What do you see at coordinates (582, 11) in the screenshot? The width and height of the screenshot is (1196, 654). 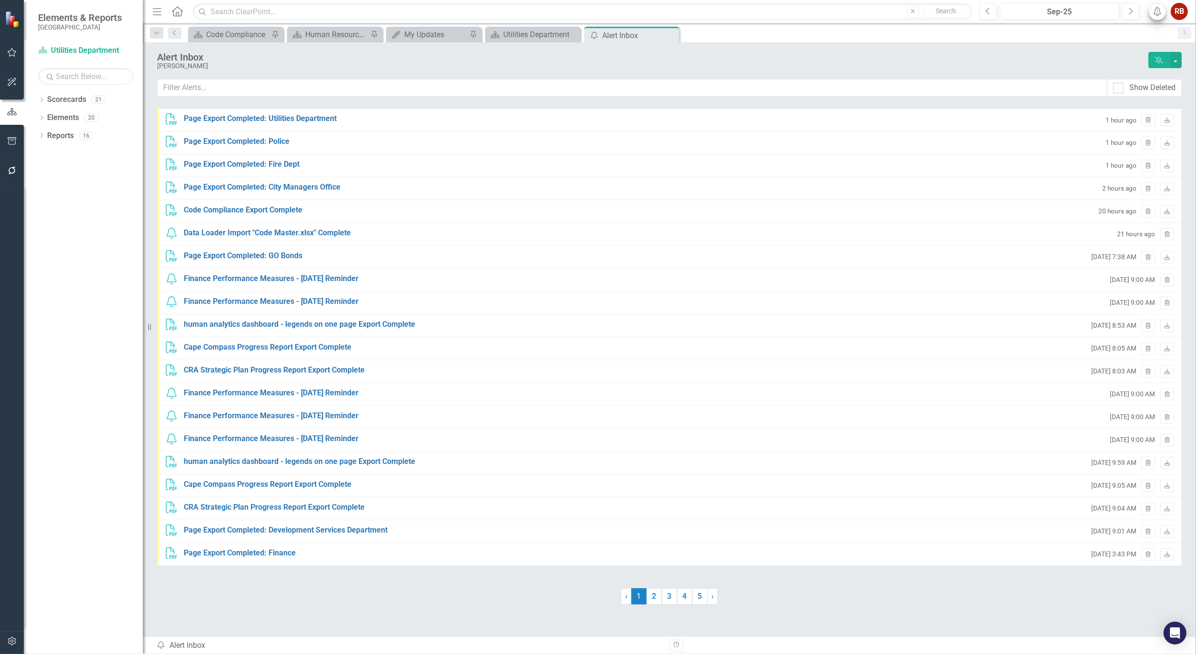 I see `input: Search ClearPoint...` at bounding box center [582, 11].